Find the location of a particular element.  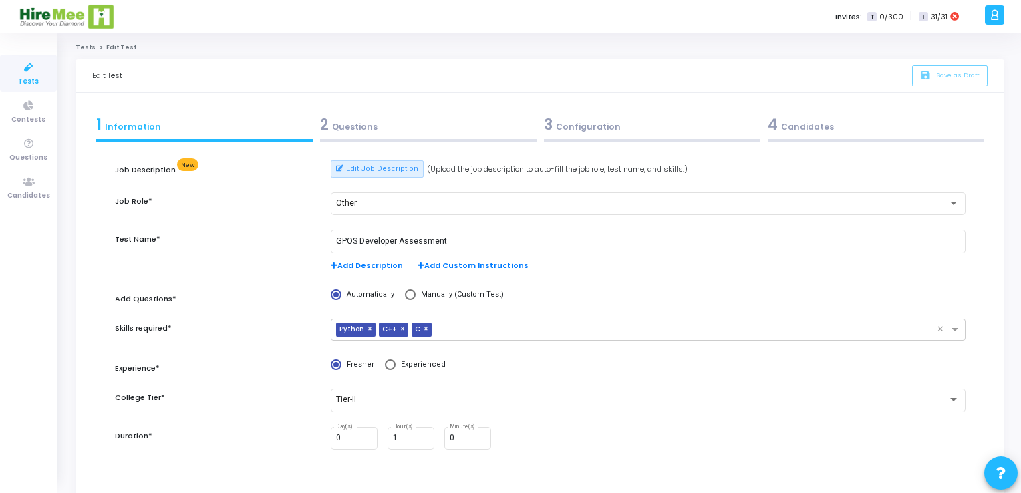

a: 4Candidates is located at coordinates (876, 128).